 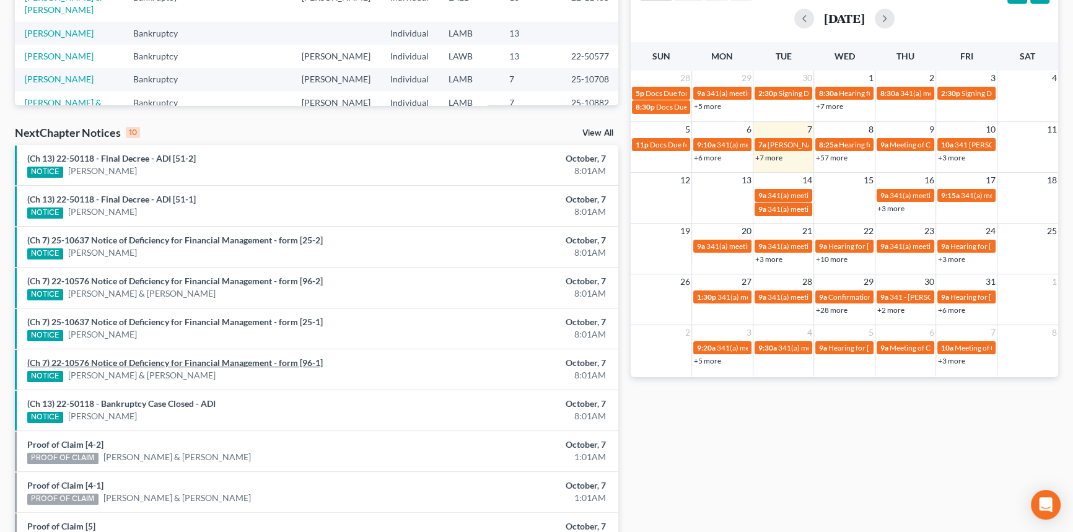 I want to click on span: 4, so click(x=810, y=333).